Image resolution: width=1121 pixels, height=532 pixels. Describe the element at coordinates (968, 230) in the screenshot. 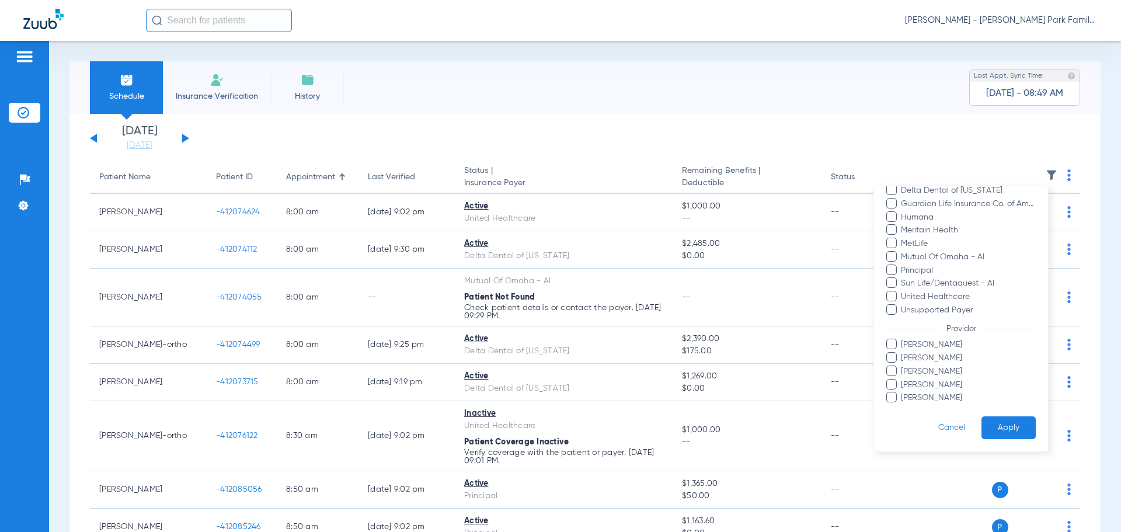

I see `span: Meritain Health` at that location.